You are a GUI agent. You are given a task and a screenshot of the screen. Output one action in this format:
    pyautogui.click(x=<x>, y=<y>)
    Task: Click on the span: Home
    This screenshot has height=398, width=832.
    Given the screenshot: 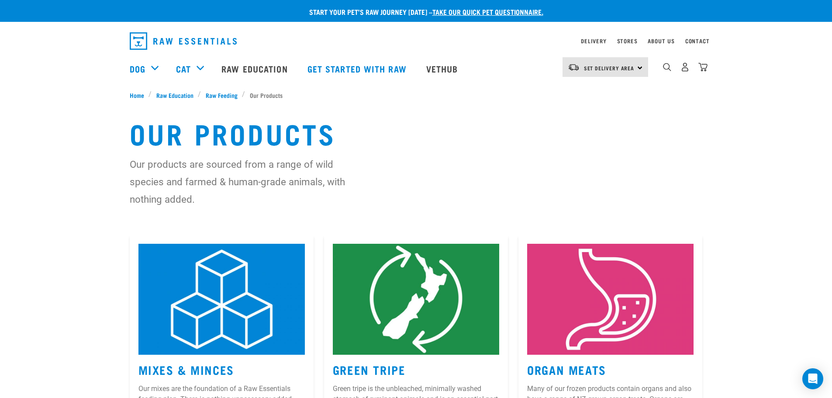 What is the action you would take?
    pyautogui.click(x=137, y=95)
    